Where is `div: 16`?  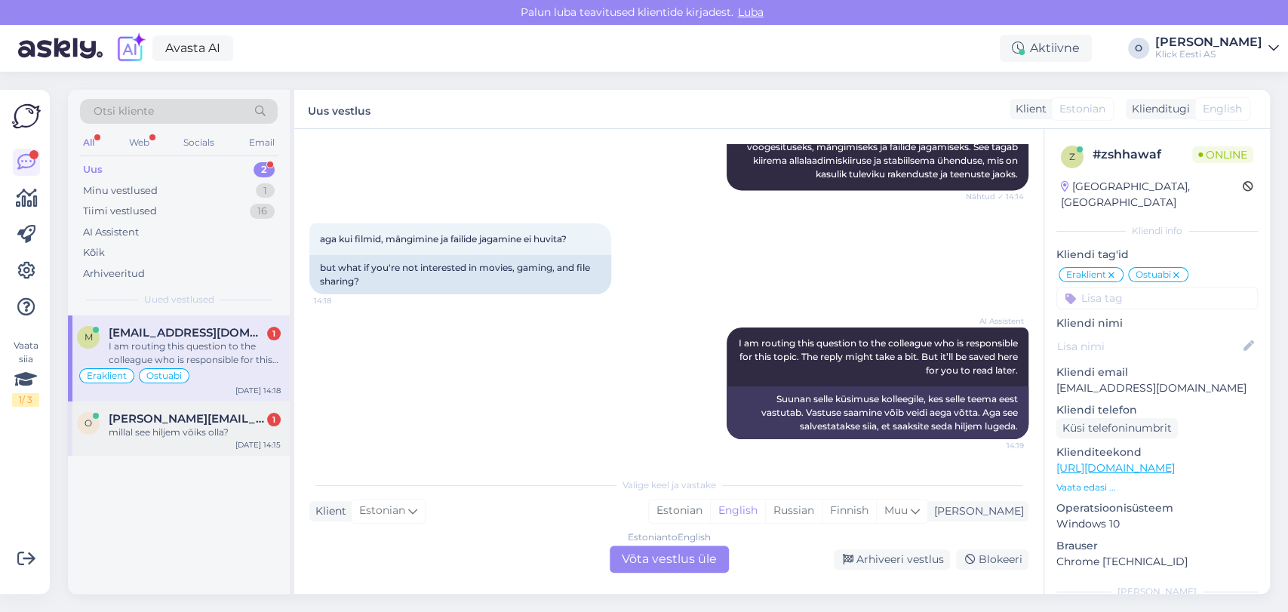 div: 16 is located at coordinates (262, 211).